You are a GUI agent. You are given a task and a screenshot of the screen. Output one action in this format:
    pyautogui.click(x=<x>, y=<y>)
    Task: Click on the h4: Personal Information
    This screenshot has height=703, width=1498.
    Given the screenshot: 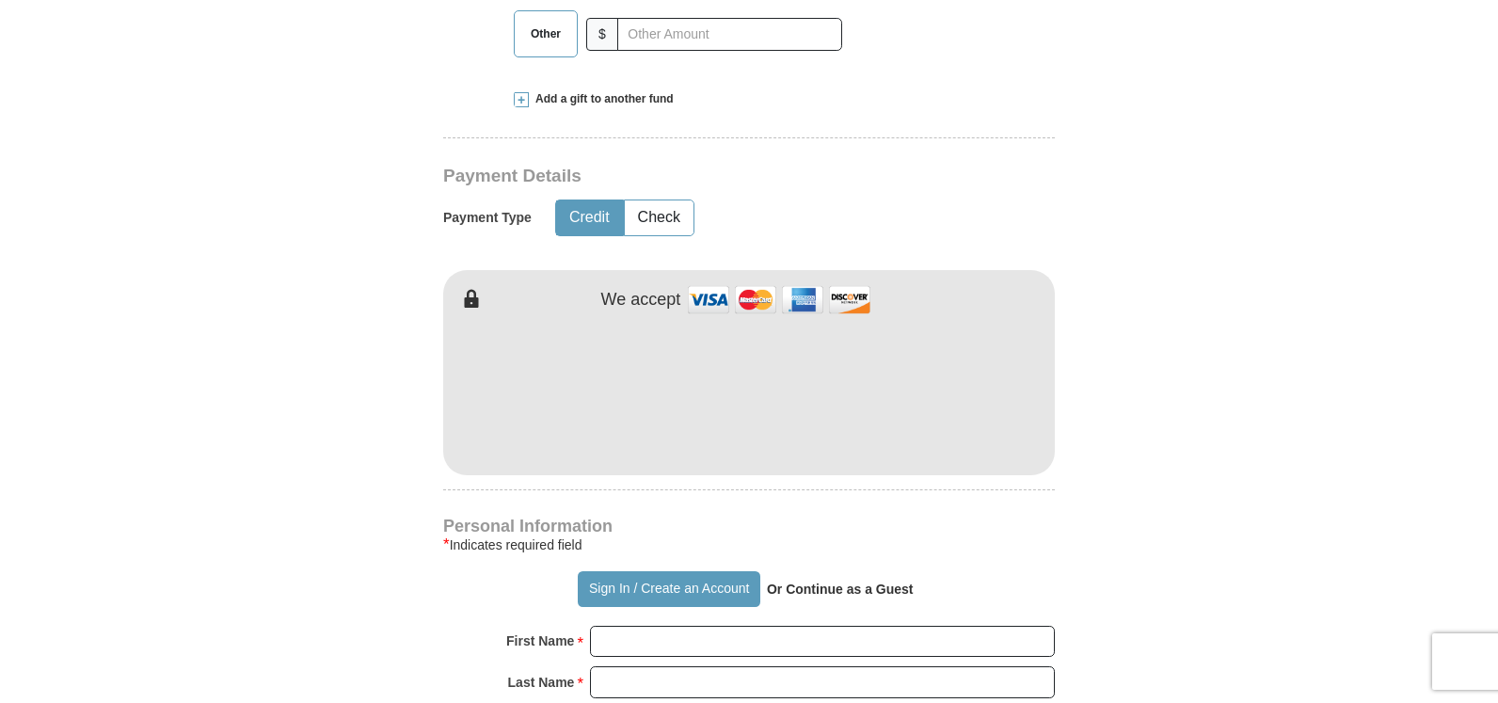 What is the action you would take?
    pyautogui.click(x=749, y=526)
    